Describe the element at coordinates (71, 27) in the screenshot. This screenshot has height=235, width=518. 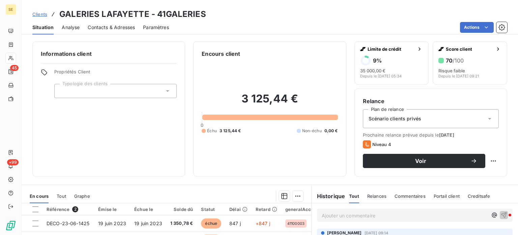
I see `span: Analyse` at that location.